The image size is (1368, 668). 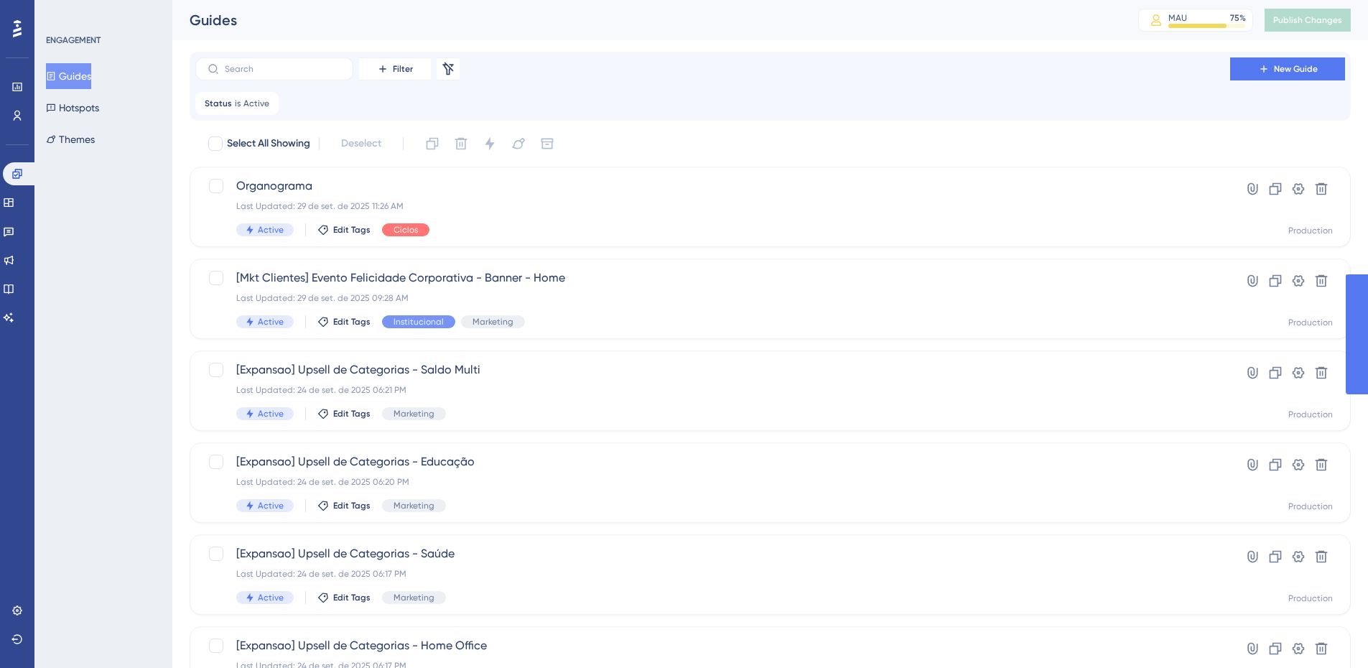 What do you see at coordinates (712, 186) in the screenshot?
I see `span: Organograma` at bounding box center [712, 186].